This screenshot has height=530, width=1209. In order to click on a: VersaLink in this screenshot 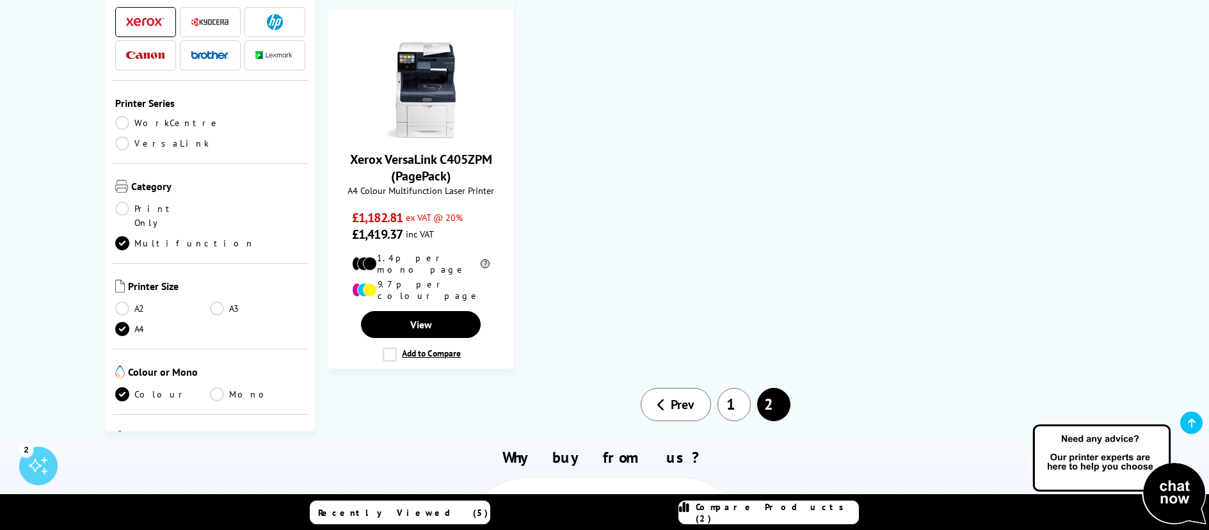, I will do `click(163, 143)`.